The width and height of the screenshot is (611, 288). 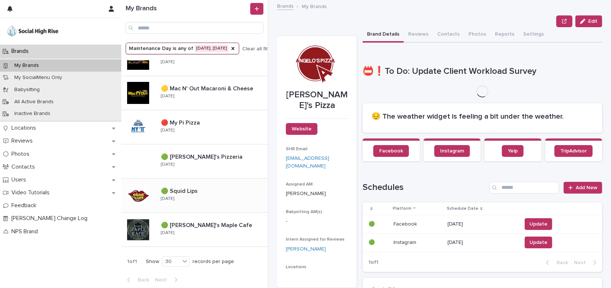 I want to click on span: Locations, so click(x=296, y=267).